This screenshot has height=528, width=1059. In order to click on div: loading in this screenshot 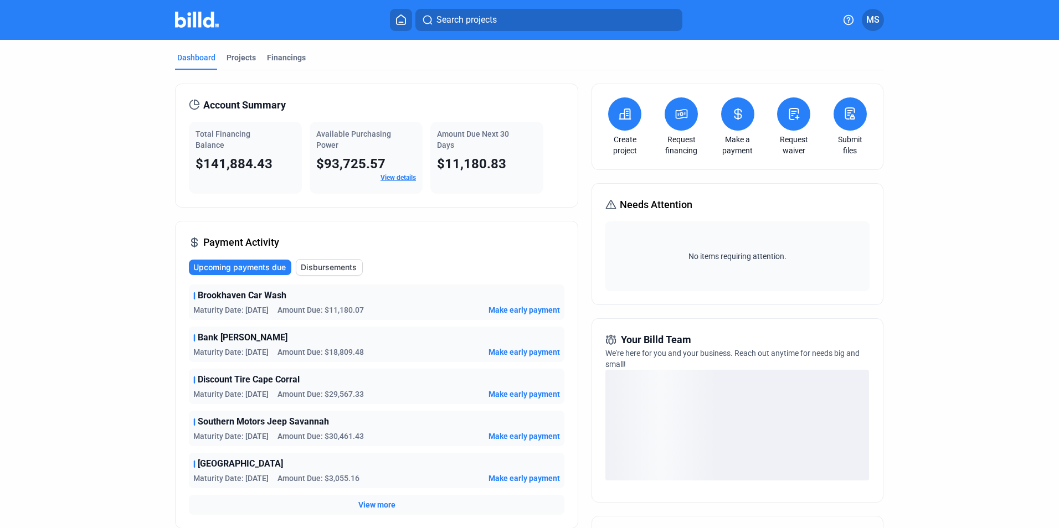, I will do `click(737, 425)`.